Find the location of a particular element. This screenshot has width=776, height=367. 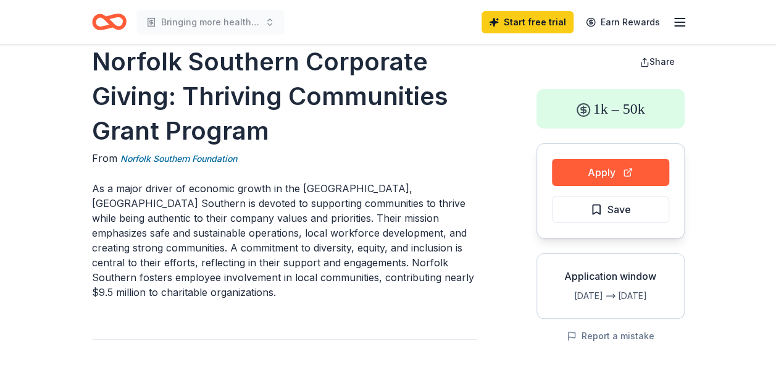

span: Save is located at coordinates (620, 209).